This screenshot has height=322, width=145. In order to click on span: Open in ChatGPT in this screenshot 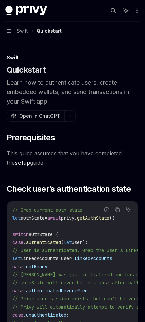, I will do `click(40, 116)`.